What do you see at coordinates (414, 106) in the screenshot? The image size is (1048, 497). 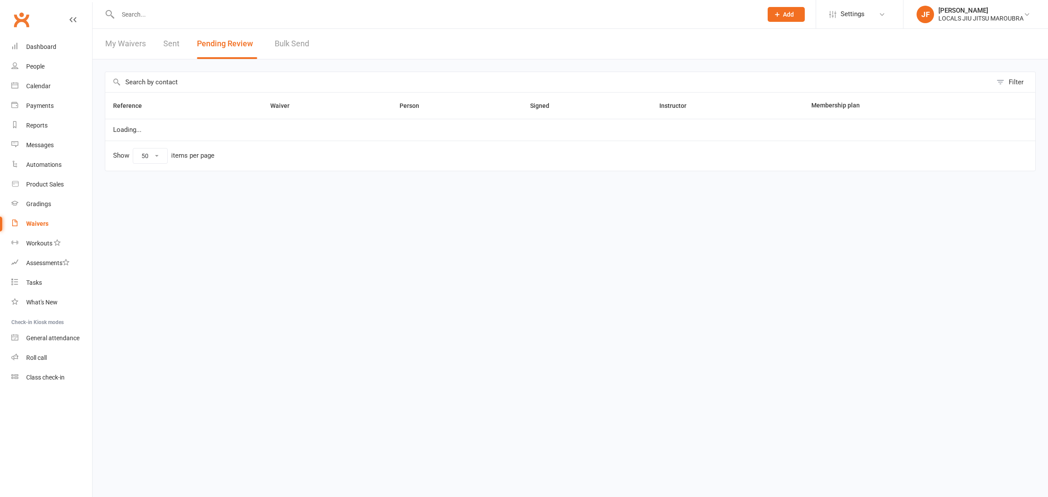 I see `span: Person` at bounding box center [414, 106].